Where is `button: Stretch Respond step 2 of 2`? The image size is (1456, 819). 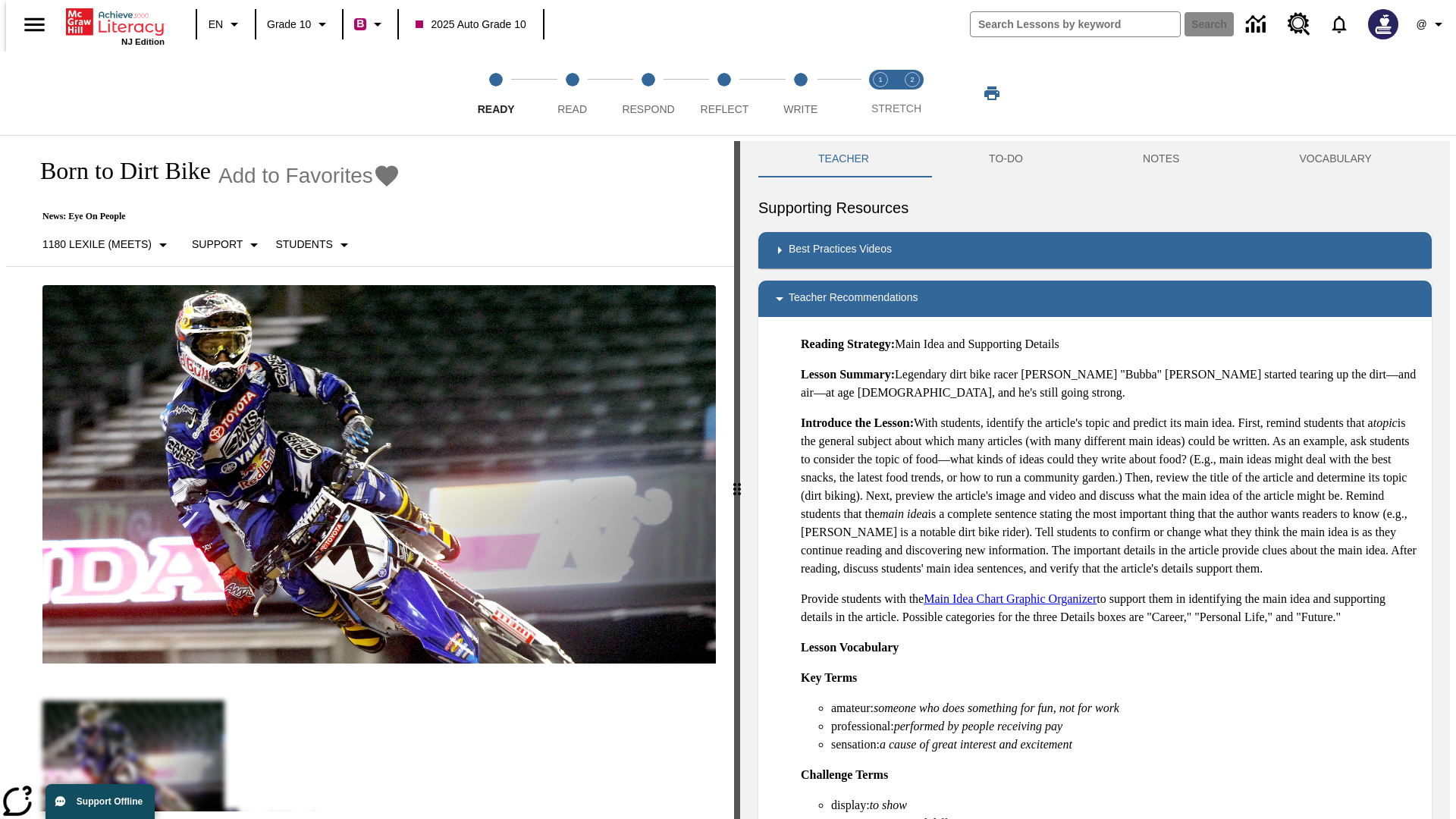
button: Stretch Respond step 2 of 2 is located at coordinates (912, 93).